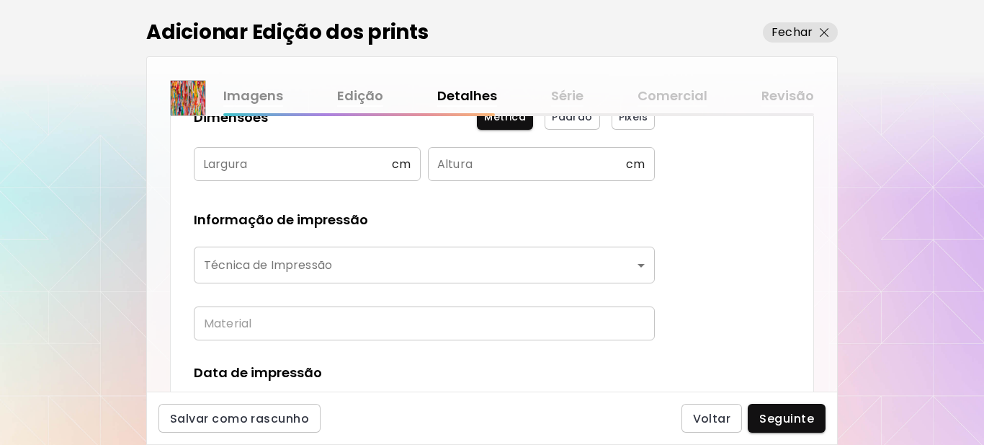 The height and width of the screenshot is (445, 984). I want to click on button: Métrica, so click(505, 117).